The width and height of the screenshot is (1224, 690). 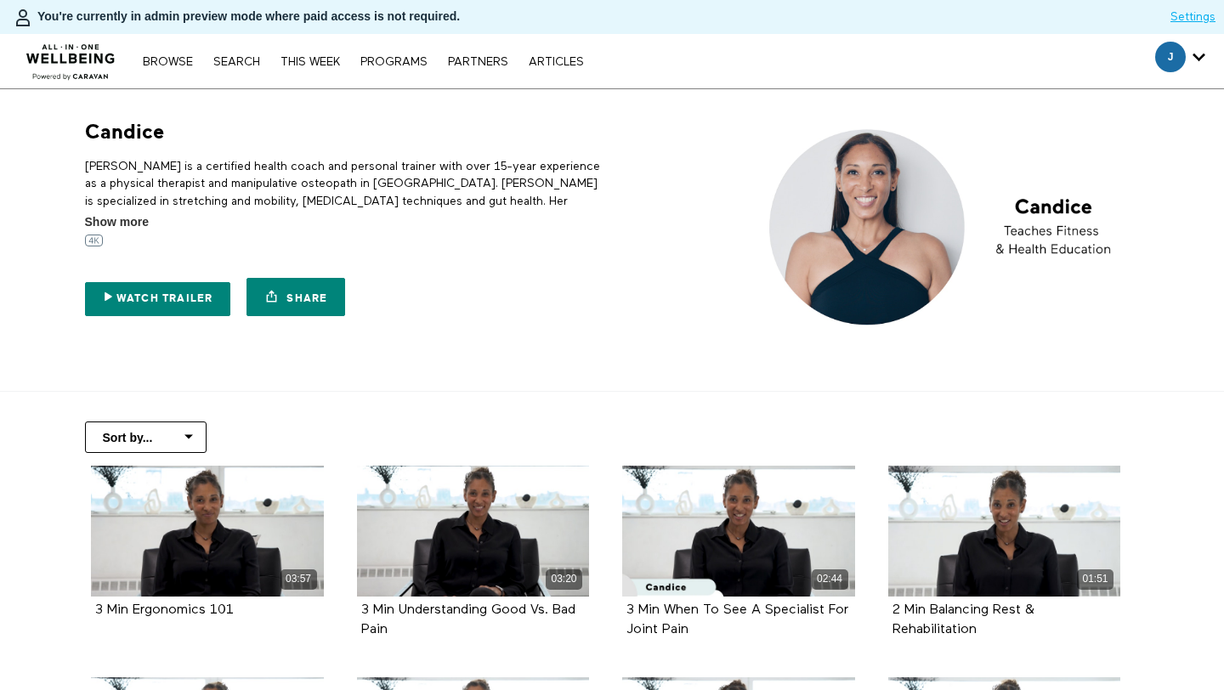 I want to click on div: 01:51, so click(x=1095, y=579).